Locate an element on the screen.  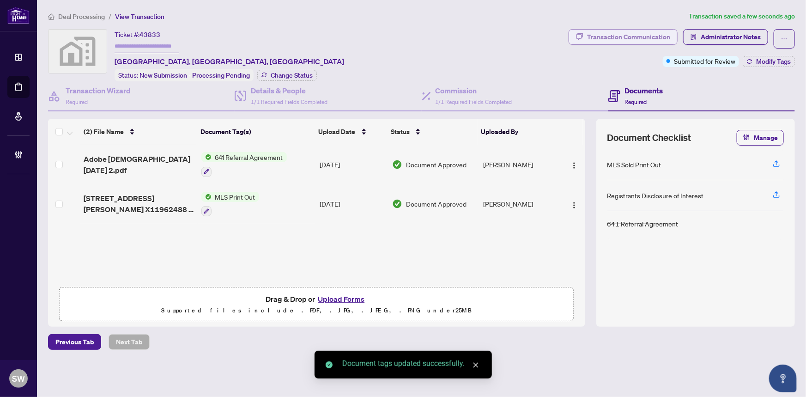
span: Drag & Drop orUpload FormsSupported files include .PDF, .JPG, .JPEG, .PNG under25MB is located at coordinates (316, 304).